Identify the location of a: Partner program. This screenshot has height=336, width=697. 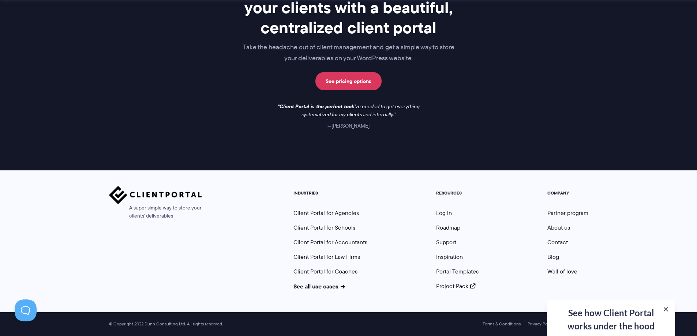
(568, 213).